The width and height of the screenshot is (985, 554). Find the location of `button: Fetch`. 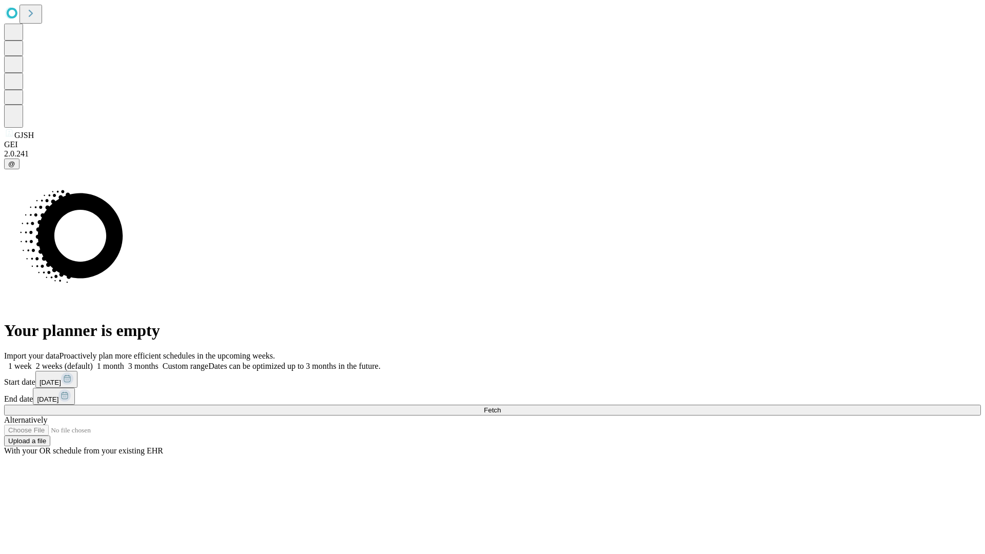

button: Fetch is located at coordinates (492, 410).